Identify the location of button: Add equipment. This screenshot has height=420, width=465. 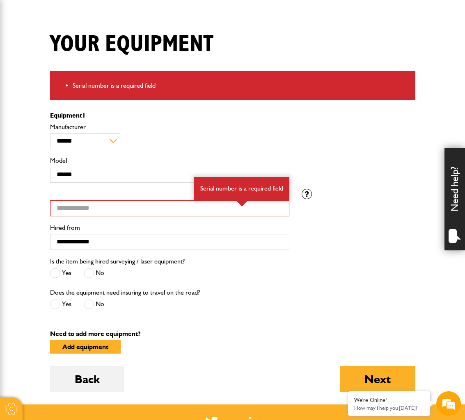
(85, 347).